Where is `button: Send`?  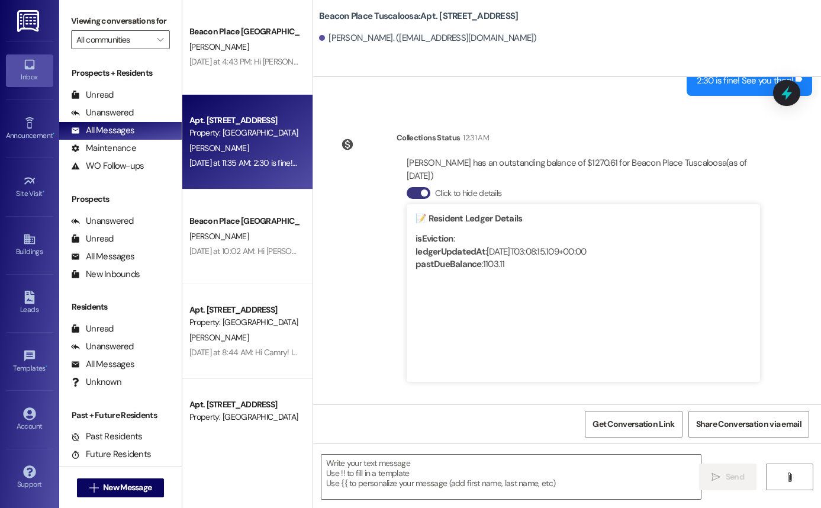 button: Send is located at coordinates (728, 477).